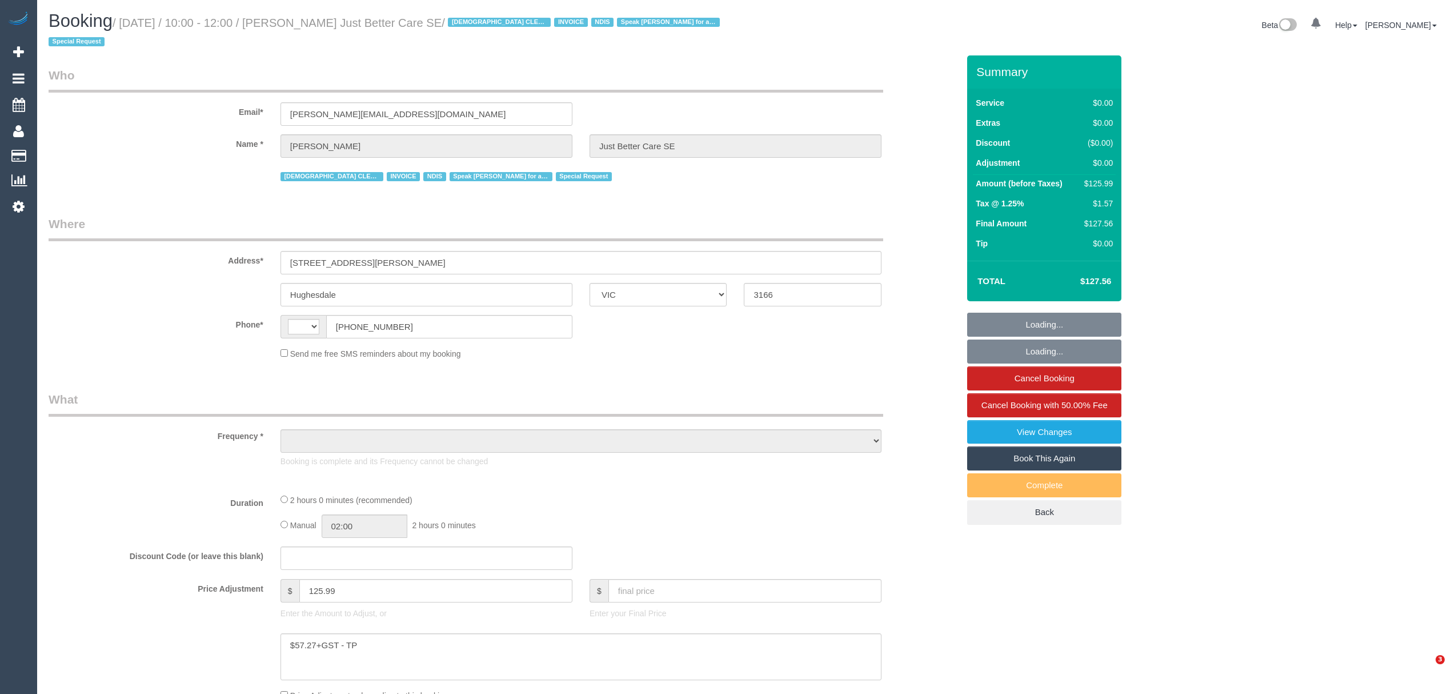  Describe the element at coordinates (156, 258) in the screenshot. I see `label: Address*` at that location.